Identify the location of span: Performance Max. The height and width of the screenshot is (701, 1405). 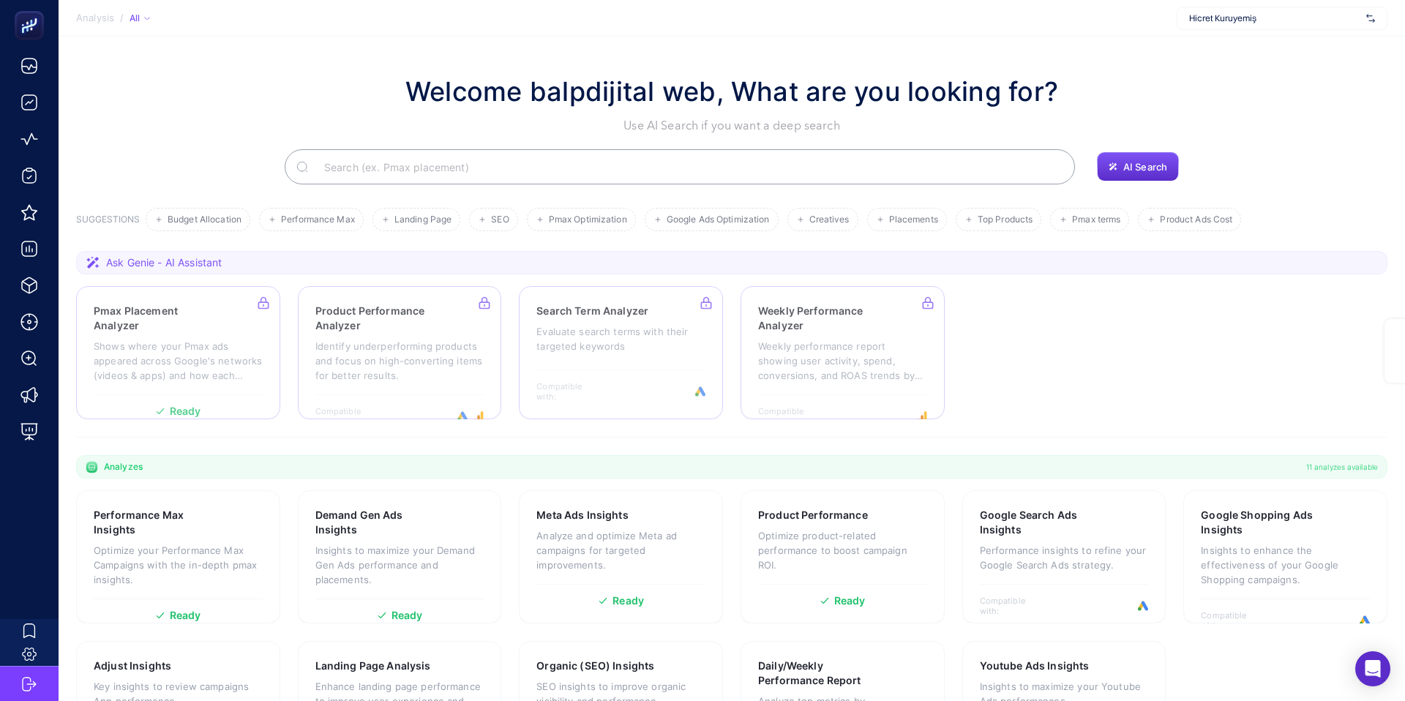
(318, 220).